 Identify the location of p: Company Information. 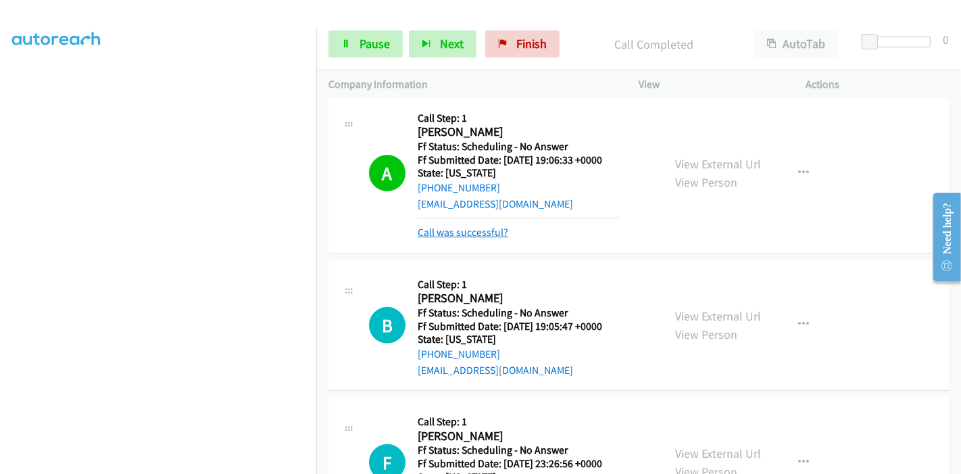
(471, 85).